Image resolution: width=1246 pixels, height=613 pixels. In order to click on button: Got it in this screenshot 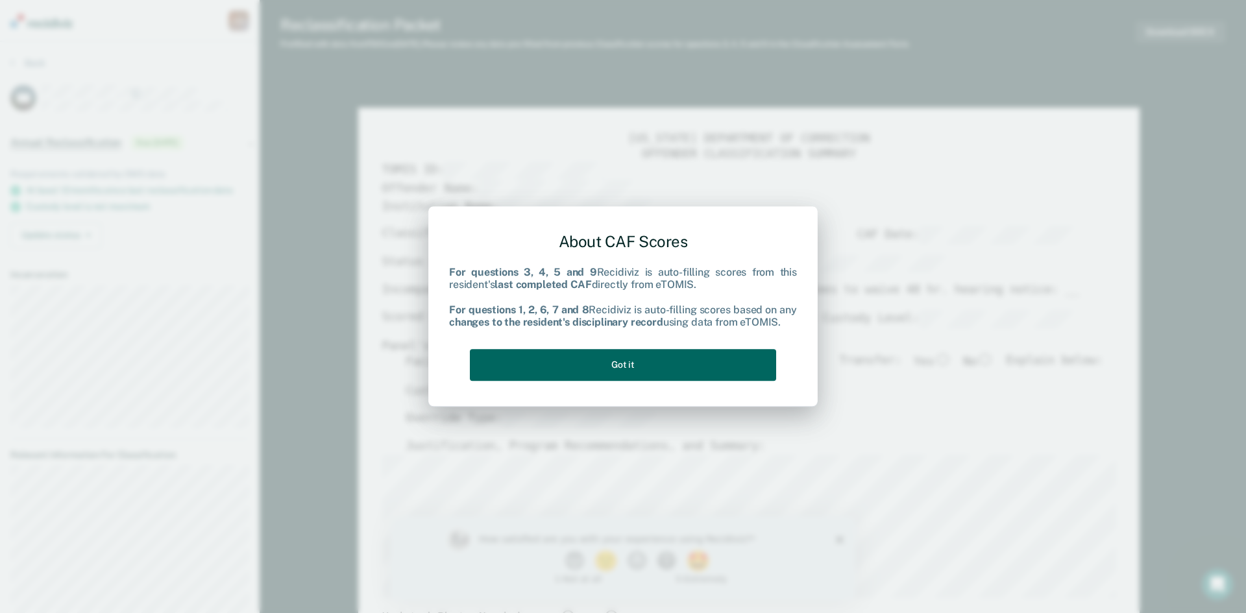, I will do `click(623, 365)`.